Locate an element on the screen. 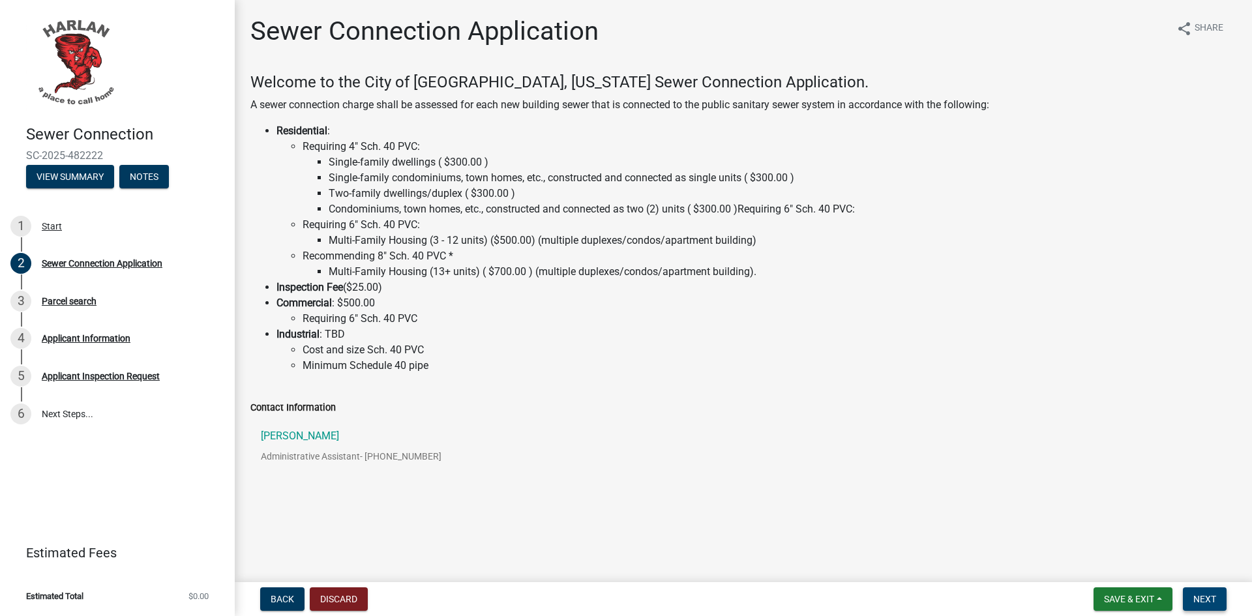  li: Single-family condominiums, town homes, etc., constructed and connected as single units ( $300.00 ) is located at coordinates (782, 178).